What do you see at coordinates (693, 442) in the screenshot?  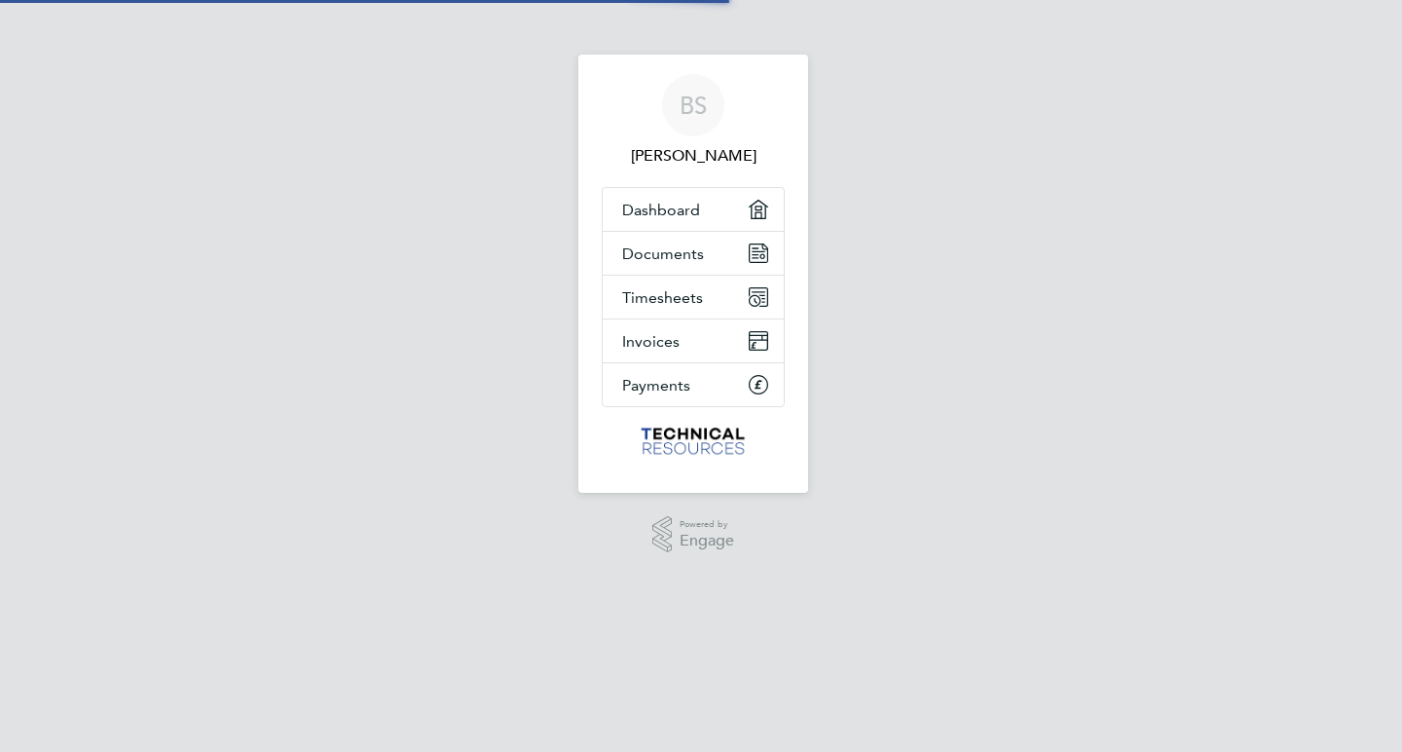 I see `img: technicalresources-logo-retina.png` at bounding box center [693, 442].